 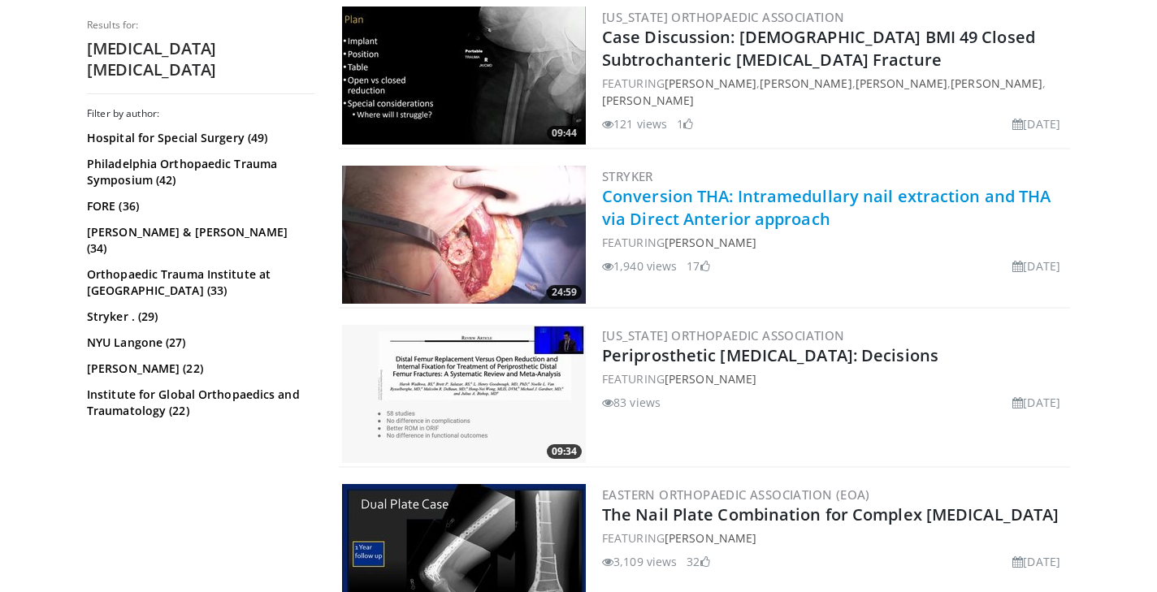 What do you see at coordinates (564, 292) in the screenshot?
I see `span: 24:59` at bounding box center [564, 292].